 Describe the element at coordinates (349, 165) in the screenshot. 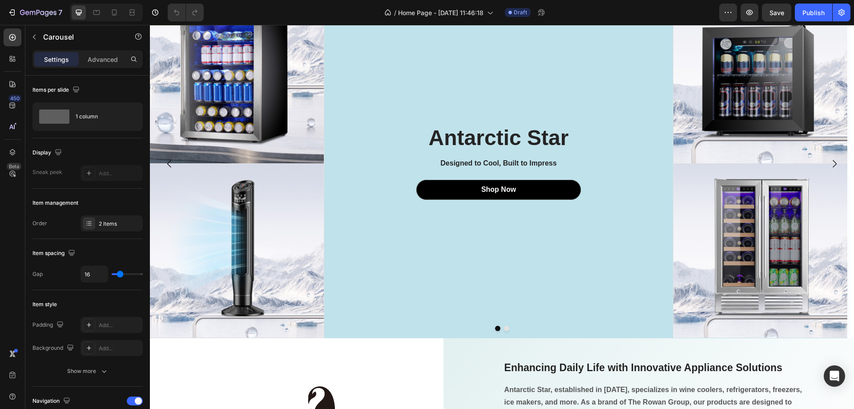

I see `button: Shop Now` at that location.